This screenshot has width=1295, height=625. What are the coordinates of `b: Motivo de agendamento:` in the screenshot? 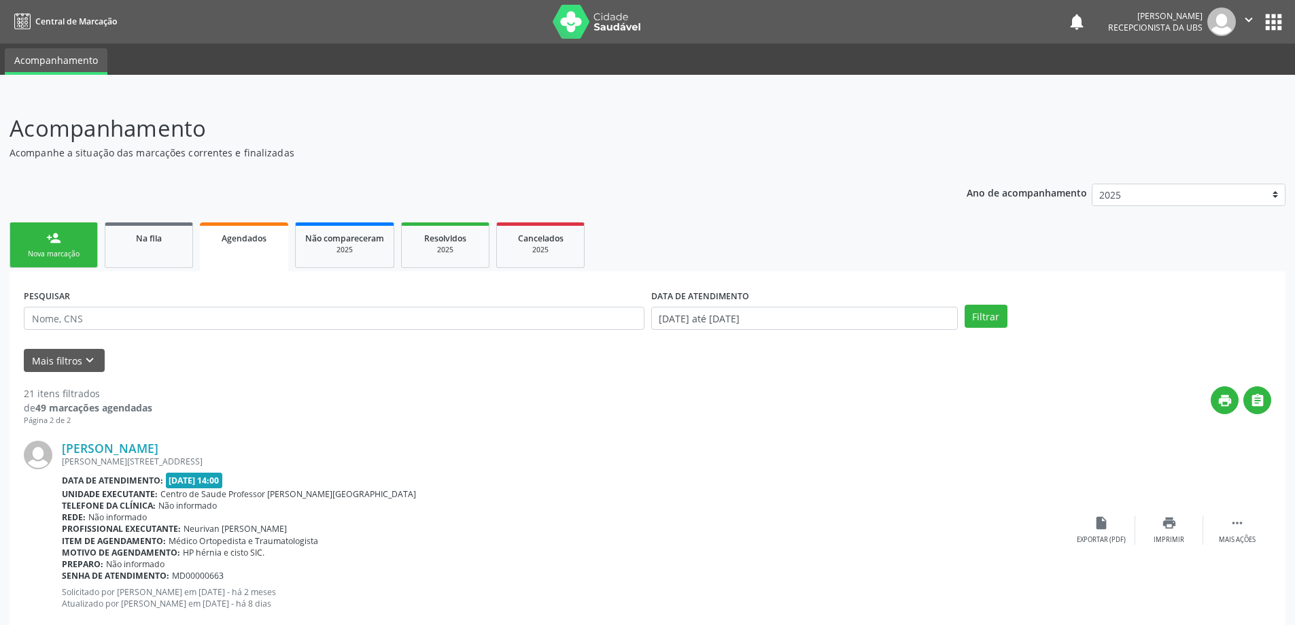 It's located at (121, 552).